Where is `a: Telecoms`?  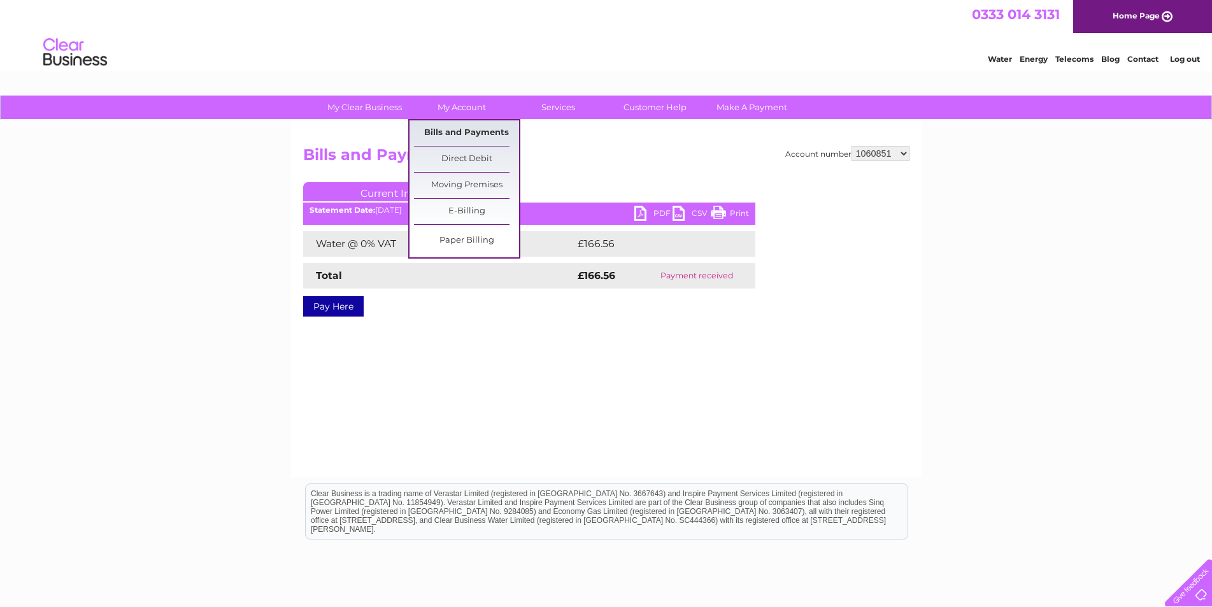
a: Telecoms is located at coordinates (1075, 59).